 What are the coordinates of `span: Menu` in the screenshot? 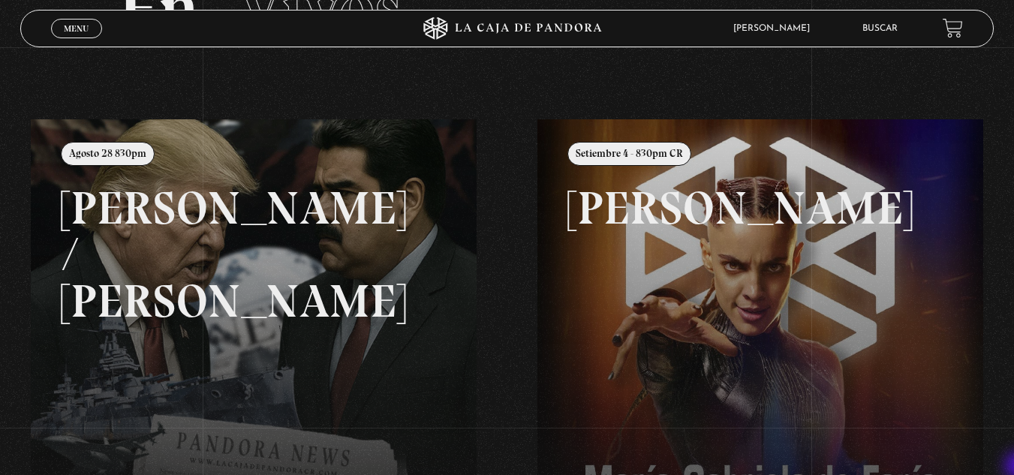 It's located at (76, 29).